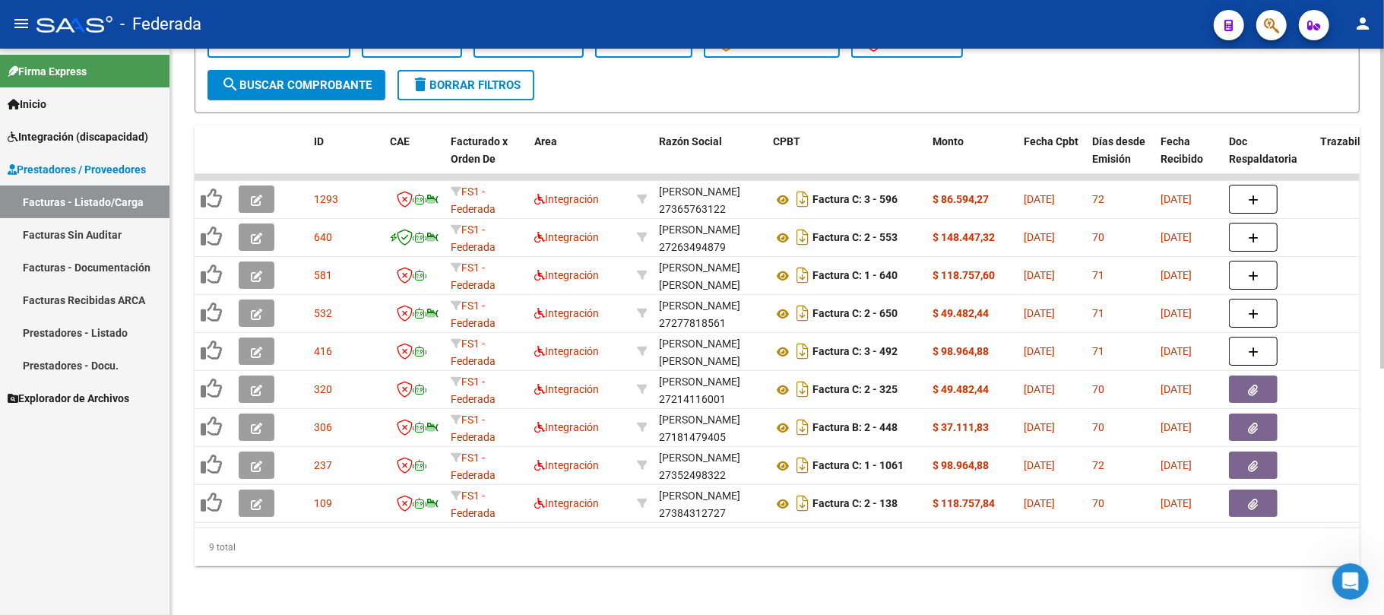 Image resolution: width=1384 pixels, height=615 pixels. What do you see at coordinates (1119, 150) in the screenshot?
I see `span: Días desde Emisión` at bounding box center [1119, 150].